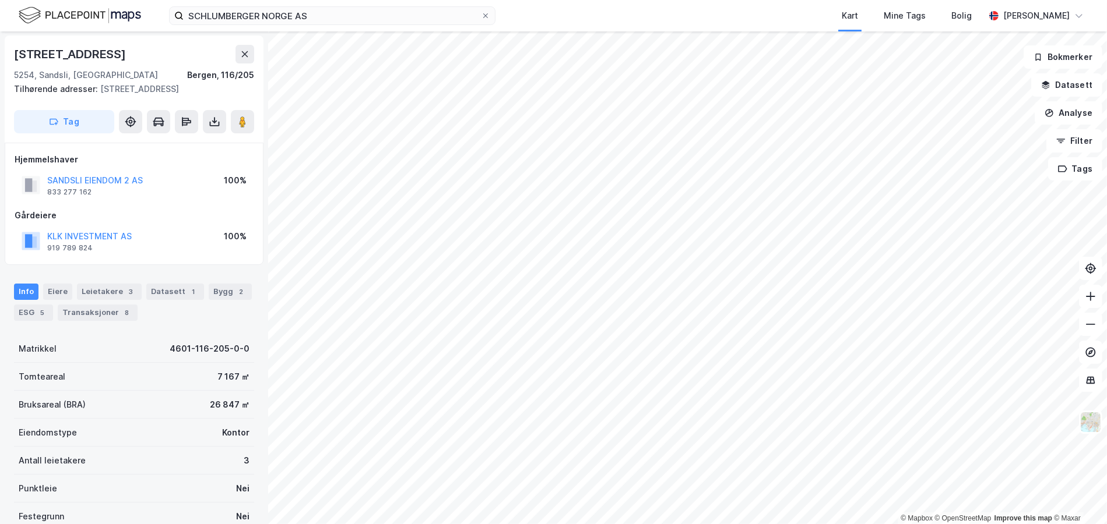  I want to click on div: Bruksareal (BRA), so click(52, 405).